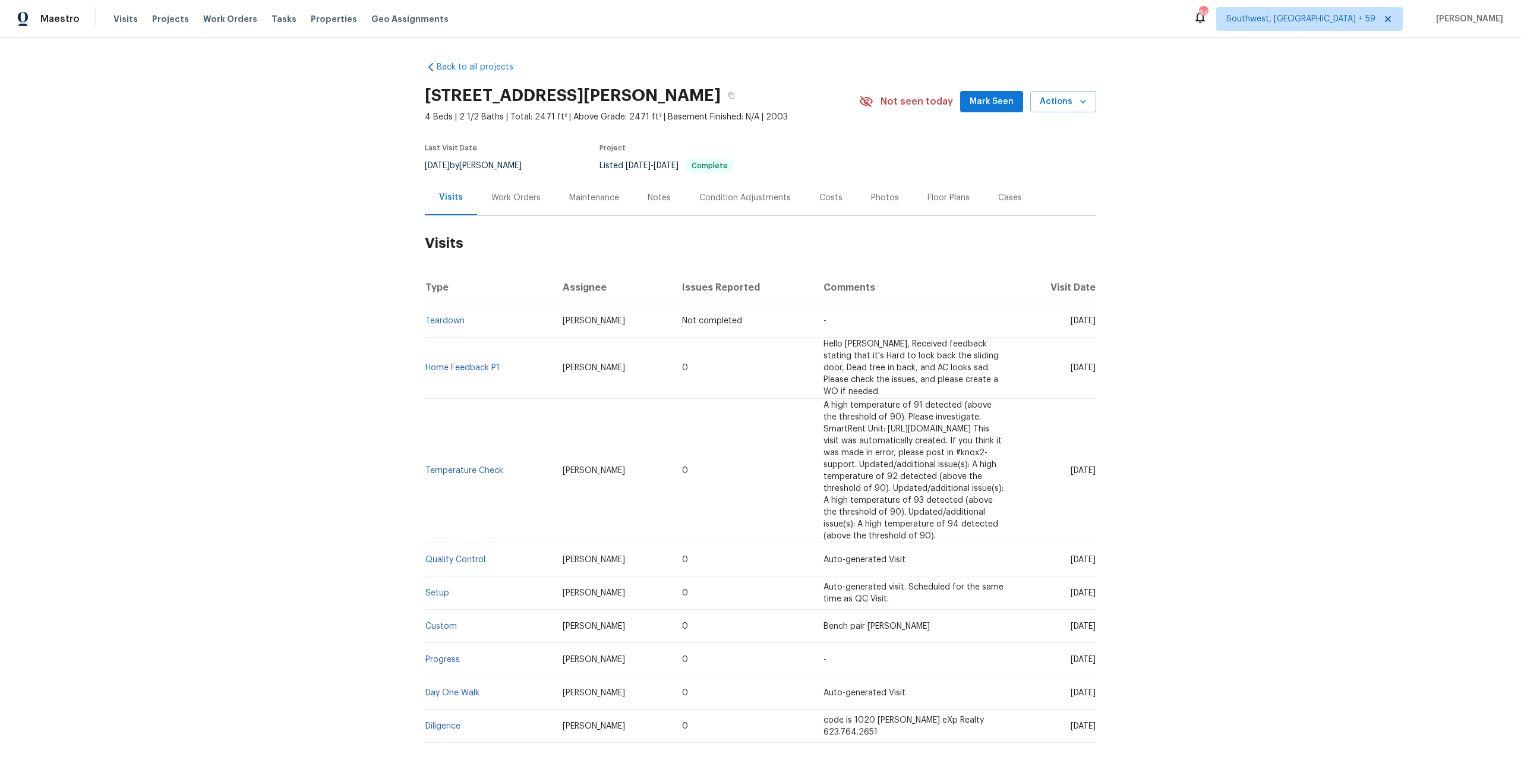 The image size is (1521, 769). What do you see at coordinates (760, 243) in the screenshot?
I see `h2: Visits` at bounding box center [760, 243].